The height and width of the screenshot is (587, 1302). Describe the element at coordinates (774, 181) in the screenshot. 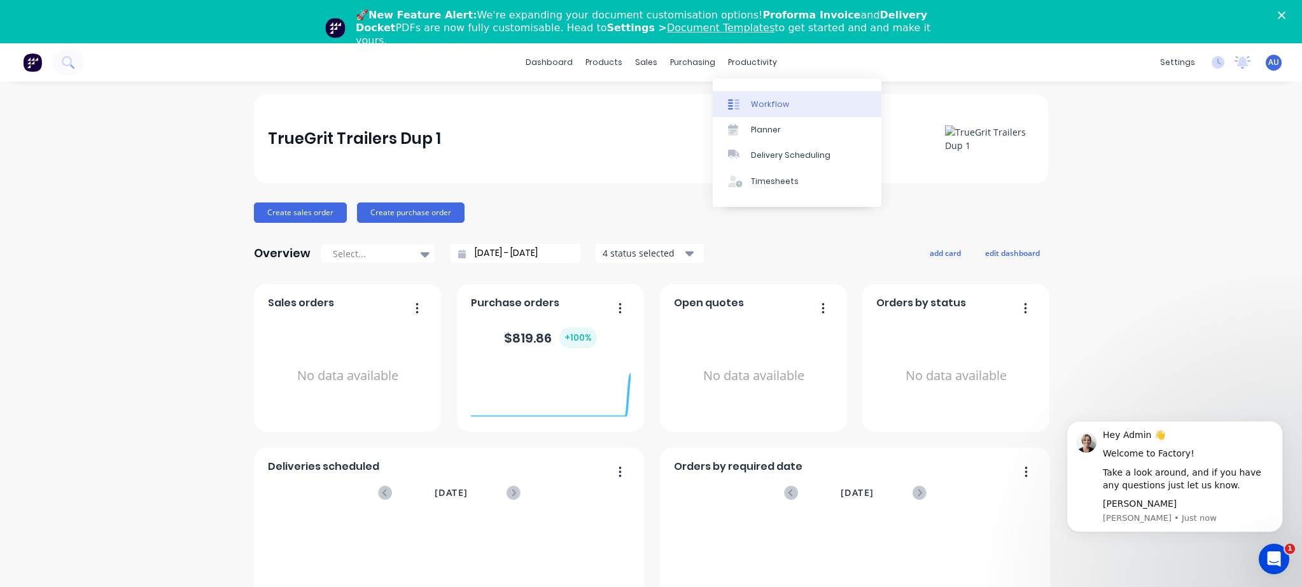

I see `div: Timesheets` at that location.